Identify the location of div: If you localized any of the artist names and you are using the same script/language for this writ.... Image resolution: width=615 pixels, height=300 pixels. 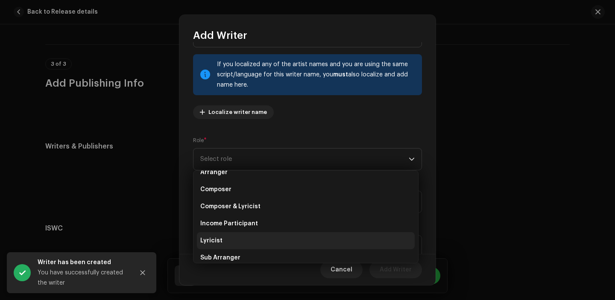
(316, 75).